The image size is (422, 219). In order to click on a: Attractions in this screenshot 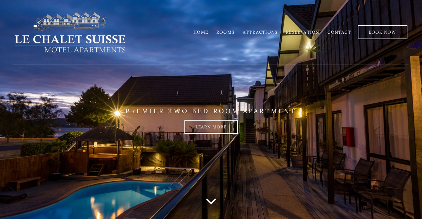, I will do `click(260, 32)`.